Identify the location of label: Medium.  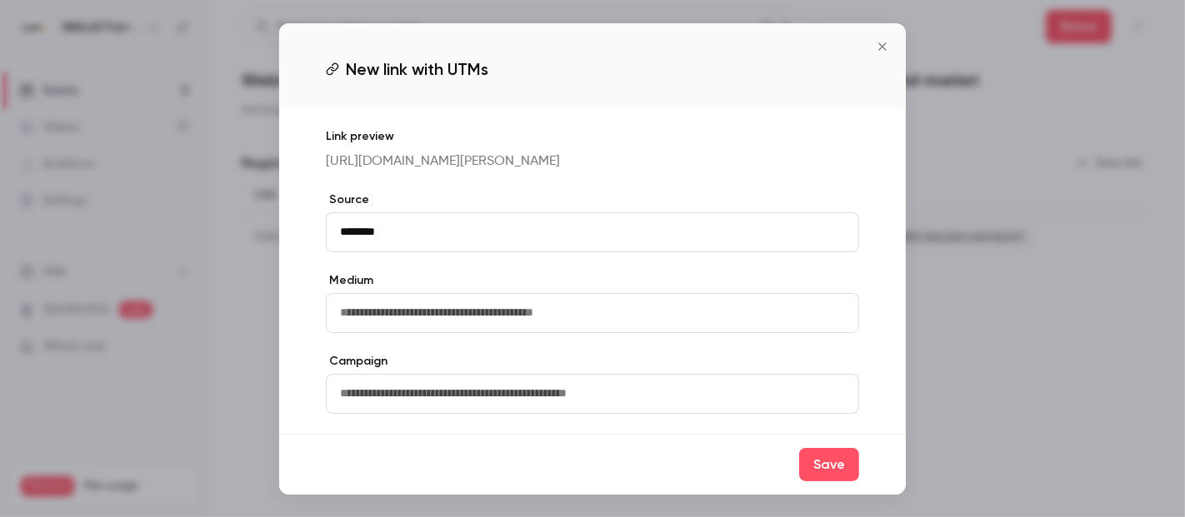
(592, 281).